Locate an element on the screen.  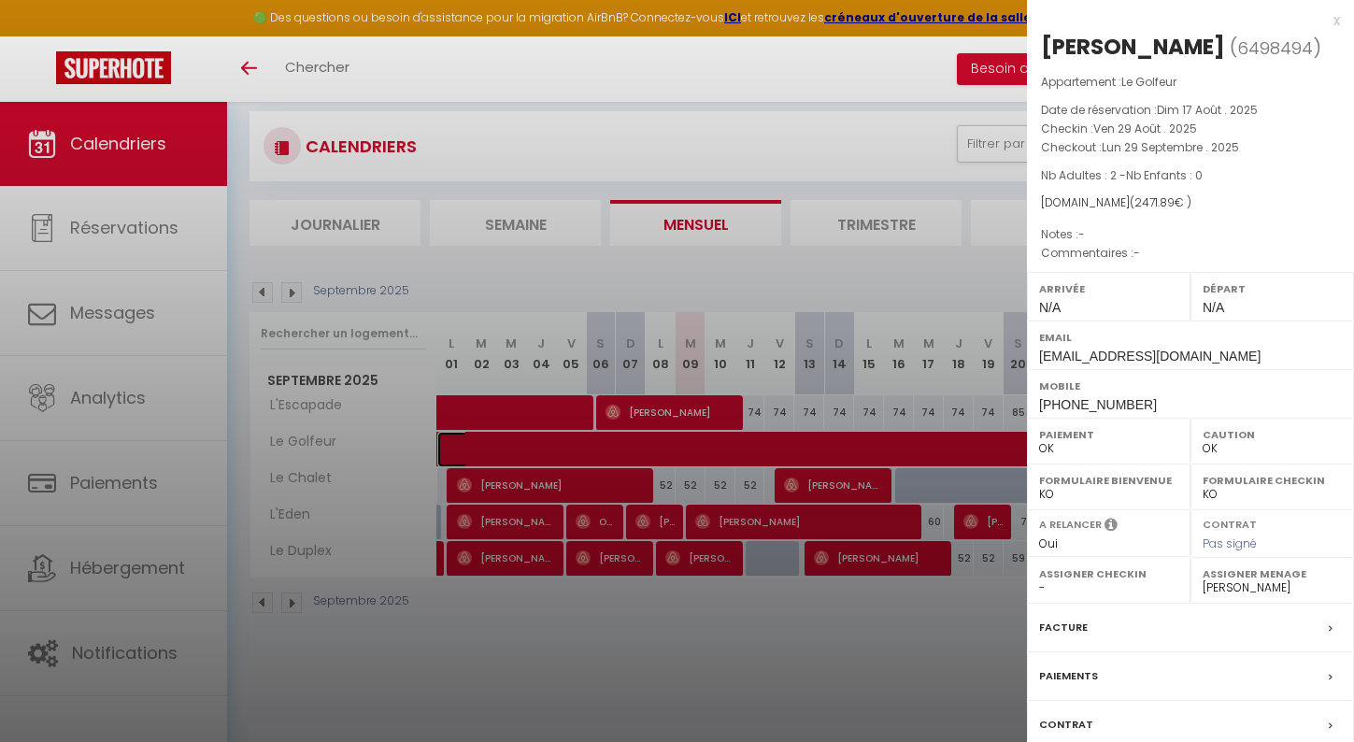
div: x is located at coordinates (1183, 21).